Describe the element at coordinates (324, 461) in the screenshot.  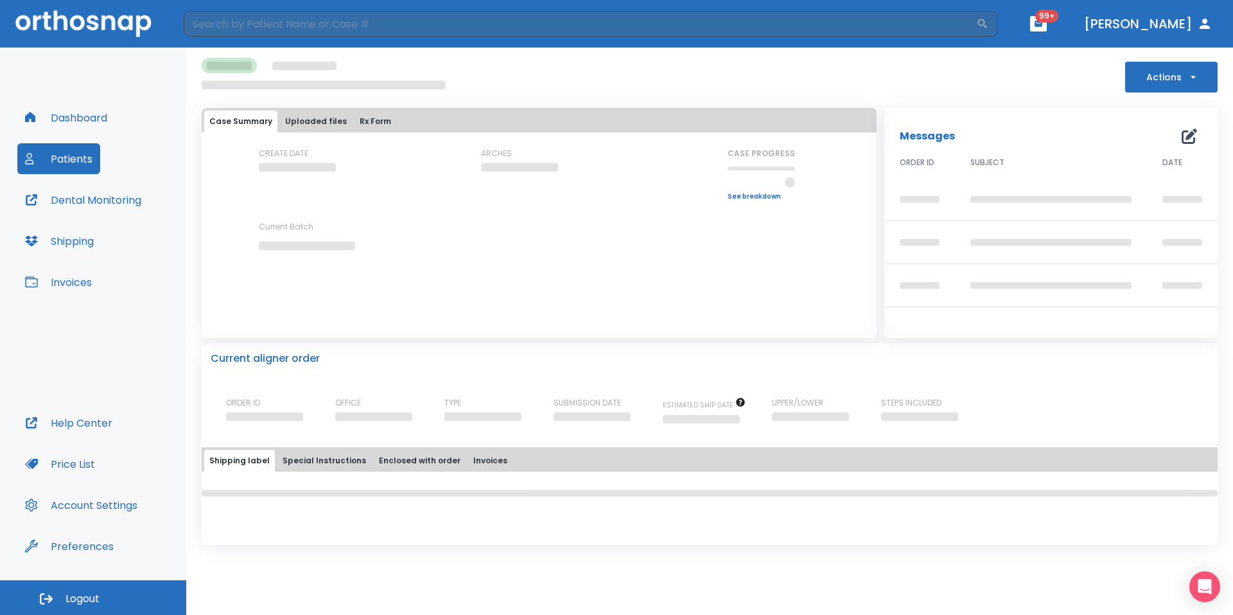
I see `button: Special Instructions` at that location.